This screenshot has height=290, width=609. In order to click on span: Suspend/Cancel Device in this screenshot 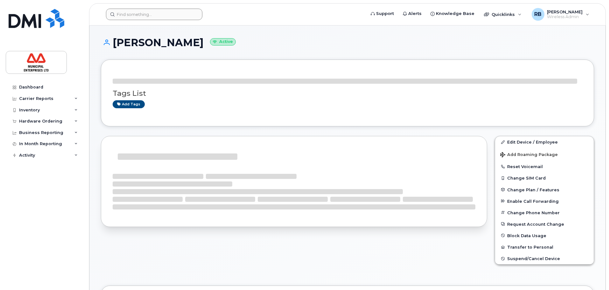, I will do `click(533, 258)`.